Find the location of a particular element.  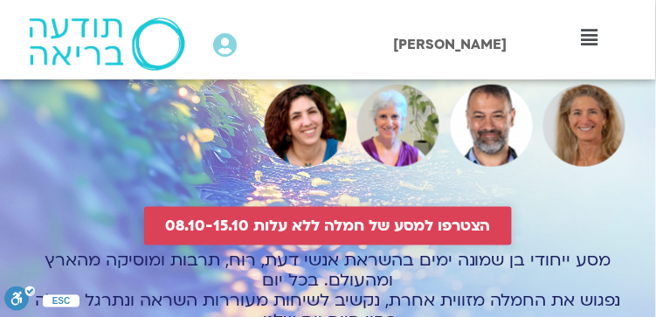

img: תודעה בריאה is located at coordinates (107, 44).